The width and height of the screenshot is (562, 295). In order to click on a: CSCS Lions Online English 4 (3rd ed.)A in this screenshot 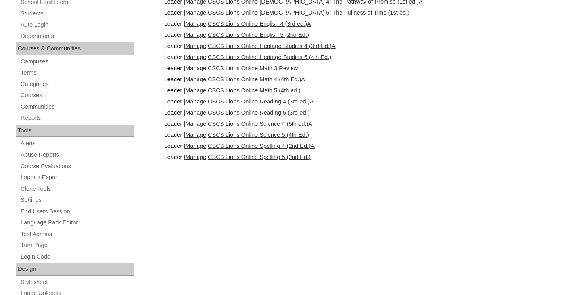, I will do `click(259, 24)`.